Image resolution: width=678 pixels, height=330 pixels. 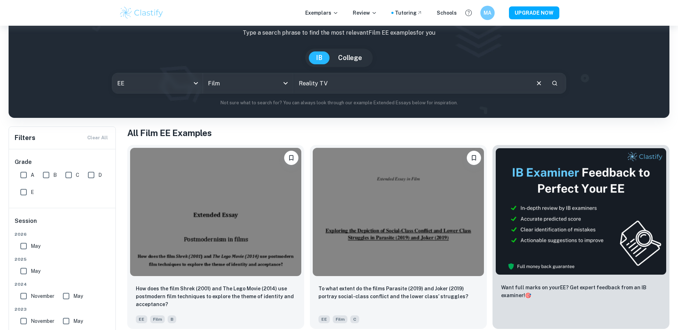 What do you see at coordinates (215, 237) in the screenshot?
I see `a: BookmarkHow does the film Shrek (2001) and The Lego Movie (2014) use postmodern film techniques t...` at bounding box center [215, 237].